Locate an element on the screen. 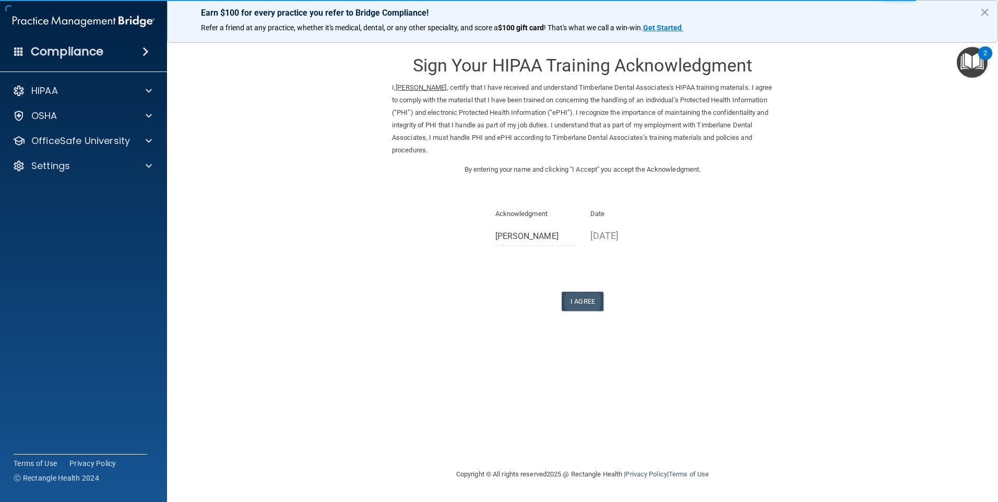  span: Refer a friend at any practice, whether it's medical, dental, or any other speciality, and score a is located at coordinates (349, 28).